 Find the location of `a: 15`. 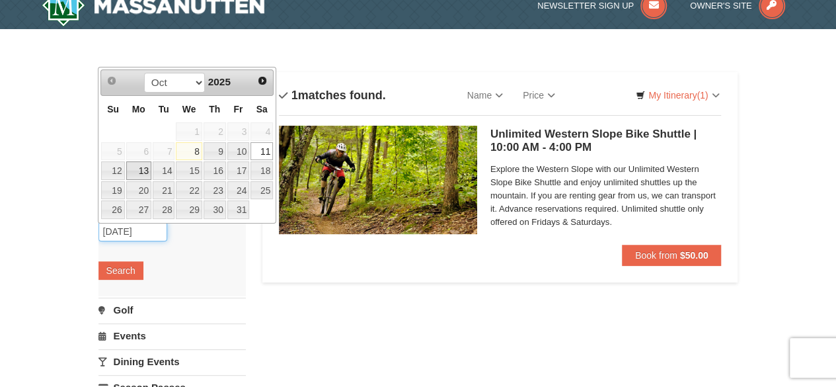

a: 15 is located at coordinates (188, 170).